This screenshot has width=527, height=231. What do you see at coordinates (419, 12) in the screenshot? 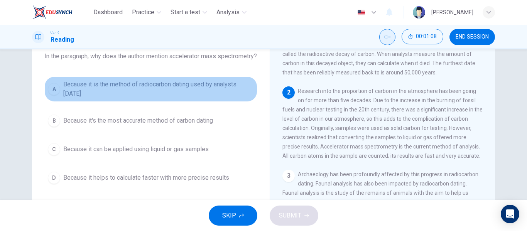
I see `img: Profile picture` at bounding box center [419, 12].